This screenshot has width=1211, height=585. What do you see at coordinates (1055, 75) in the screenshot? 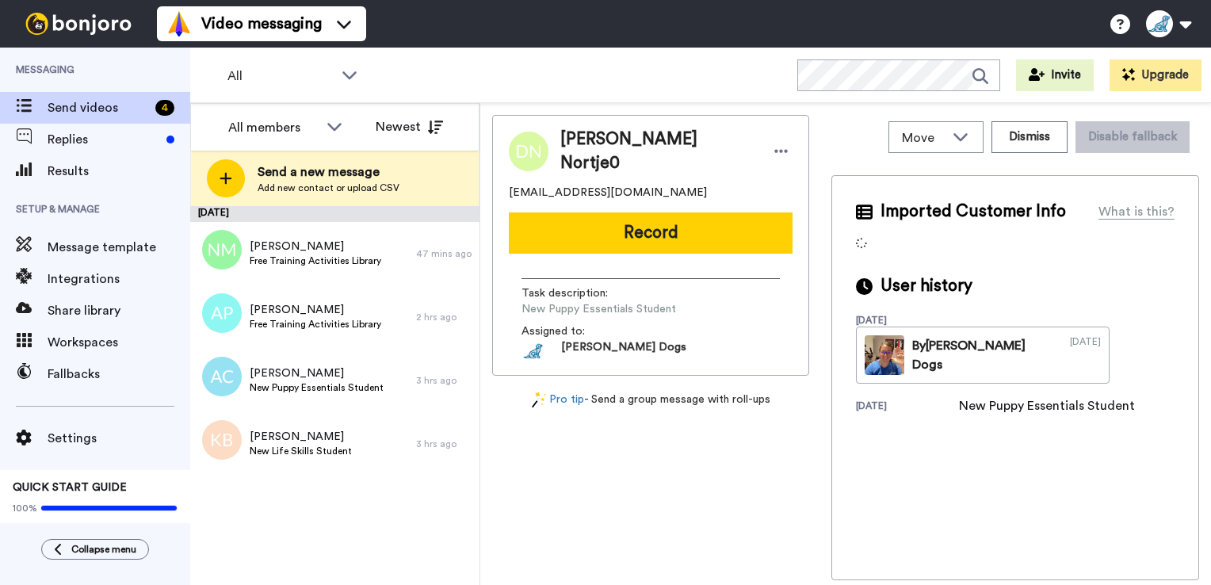
I see `a: Invite` at bounding box center [1055, 75].